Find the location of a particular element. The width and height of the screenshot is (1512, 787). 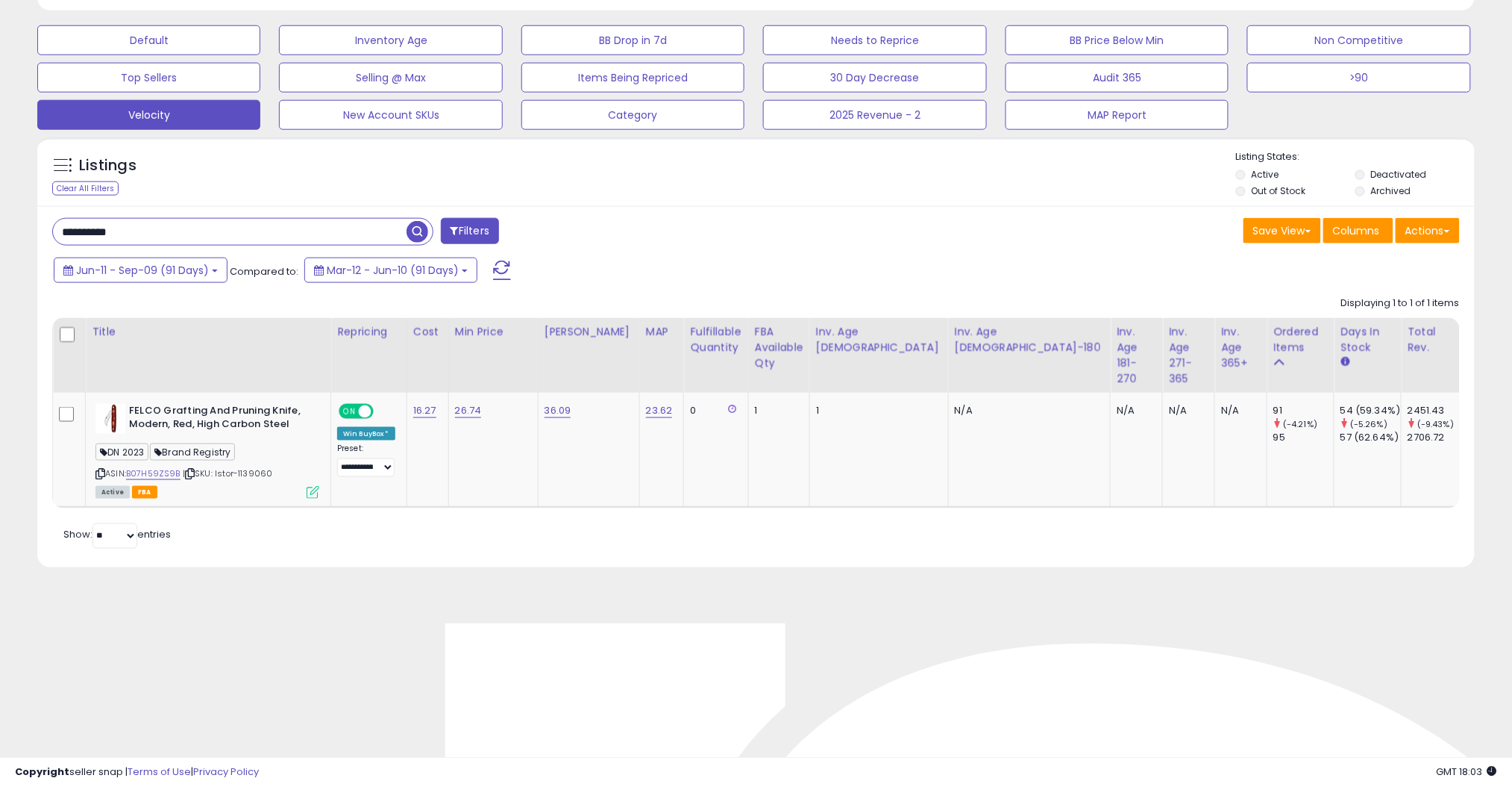

button: BB Drop in 7d is located at coordinates (632, 41).